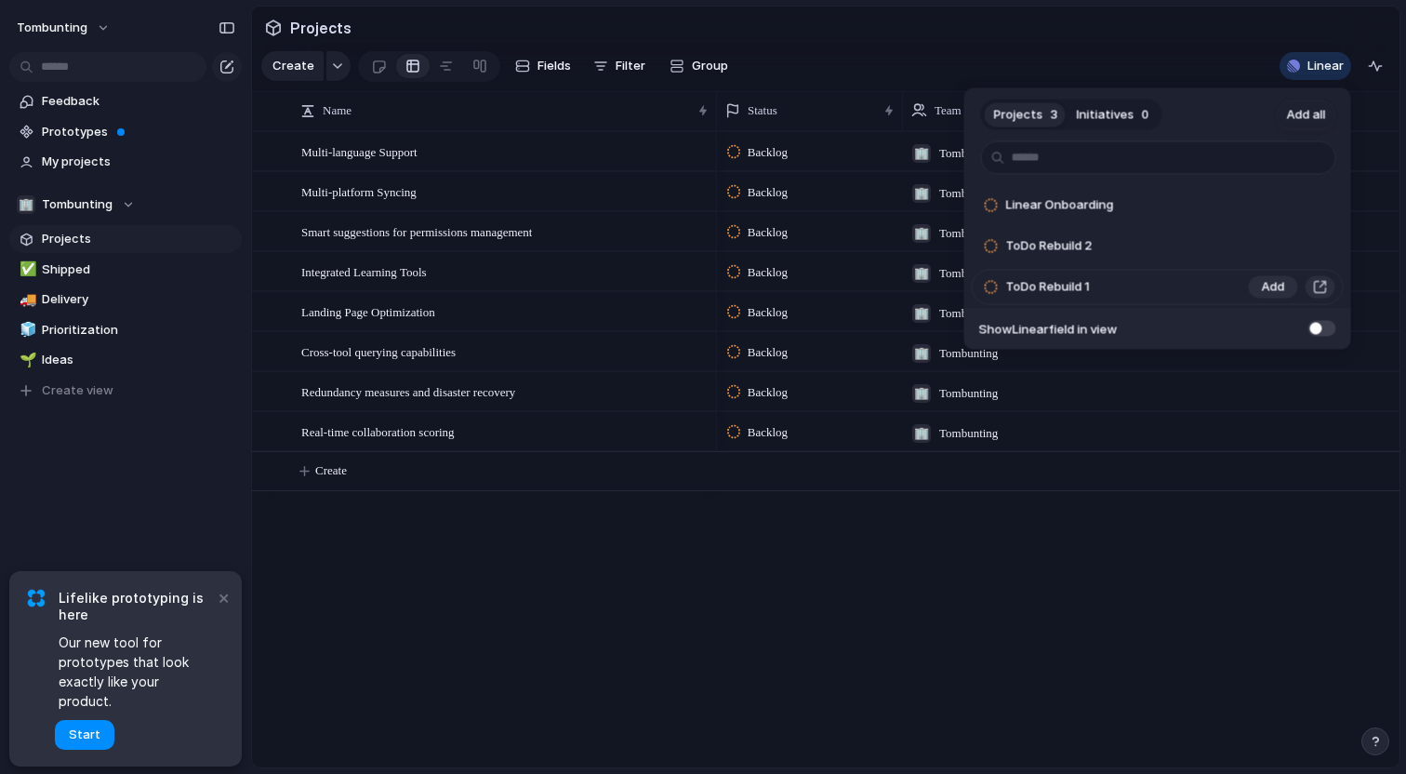 This screenshot has height=774, width=1406. I want to click on span: Initiatives, so click(1106, 114).